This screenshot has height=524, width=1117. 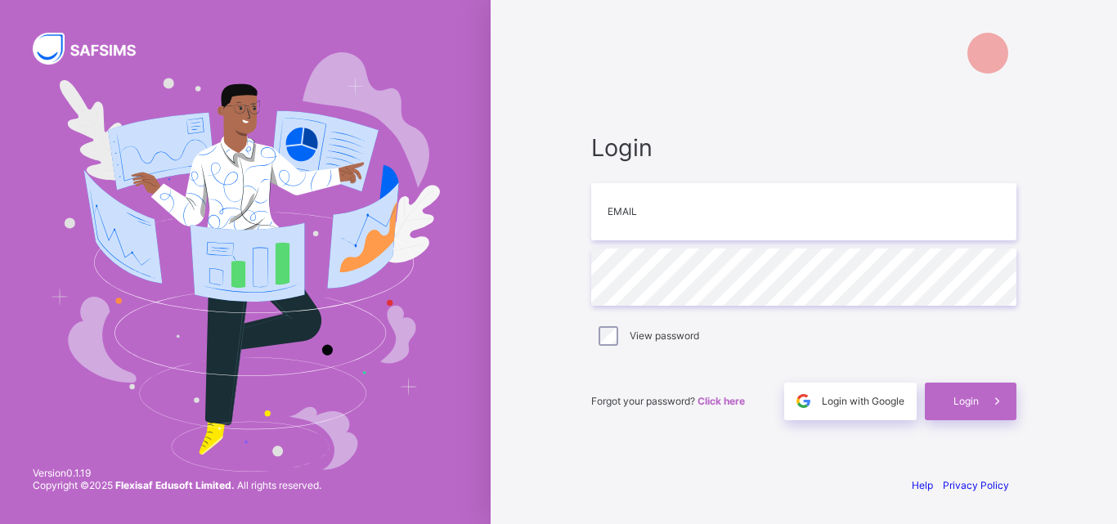 I want to click on label: View password, so click(x=664, y=335).